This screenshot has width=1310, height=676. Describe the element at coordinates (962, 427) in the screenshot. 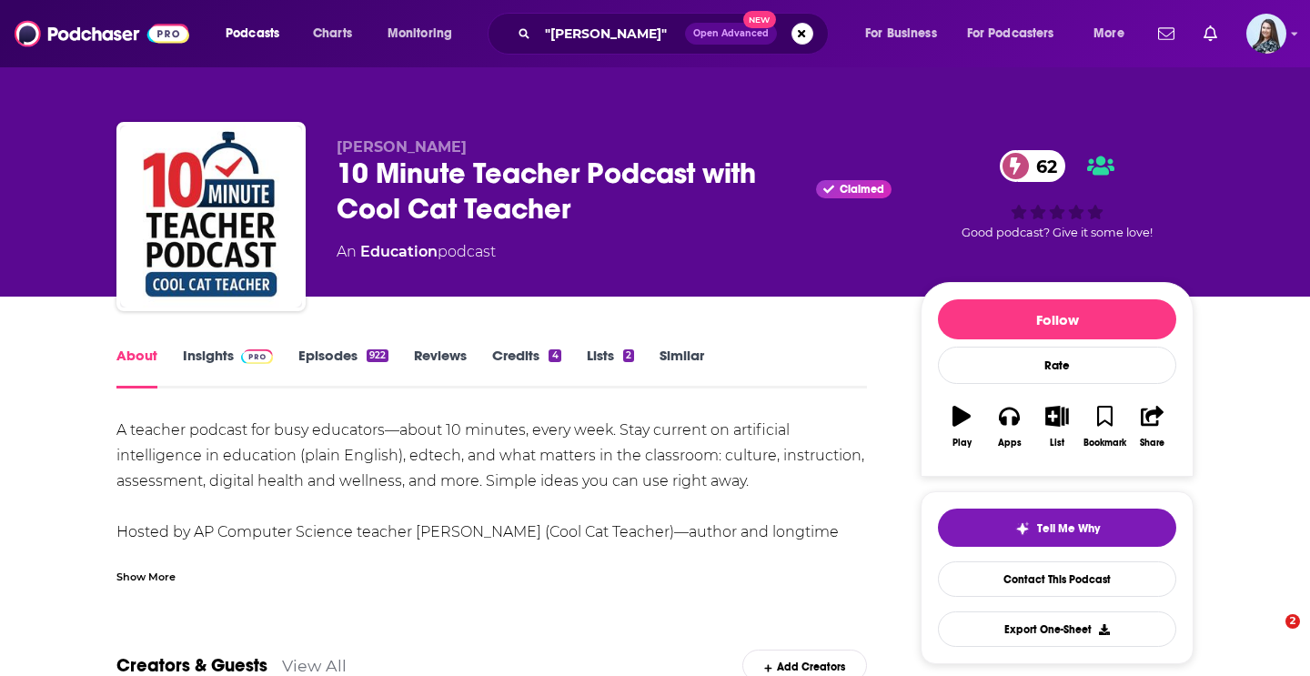

I see `button: Play` at that location.